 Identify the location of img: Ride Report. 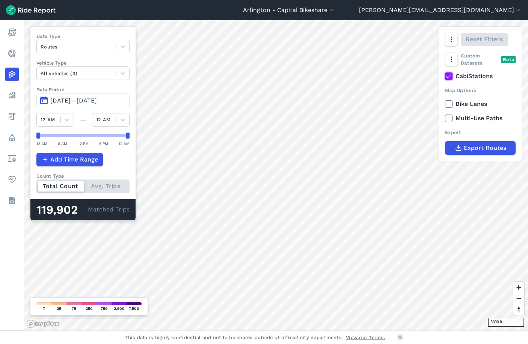
(31, 10).